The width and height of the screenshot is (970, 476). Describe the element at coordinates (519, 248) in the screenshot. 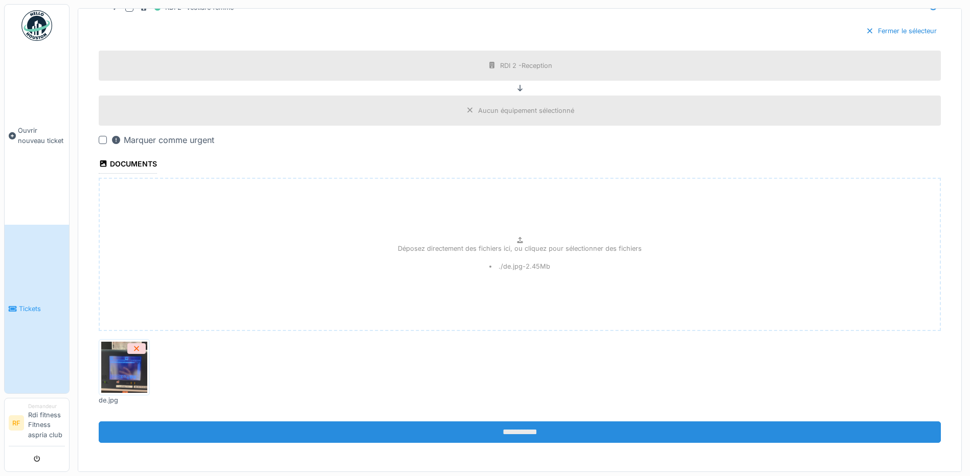

I see `p: Déposez directement des fichiers ici, ou cliquez pour sélectionner des fichiers` at that location.